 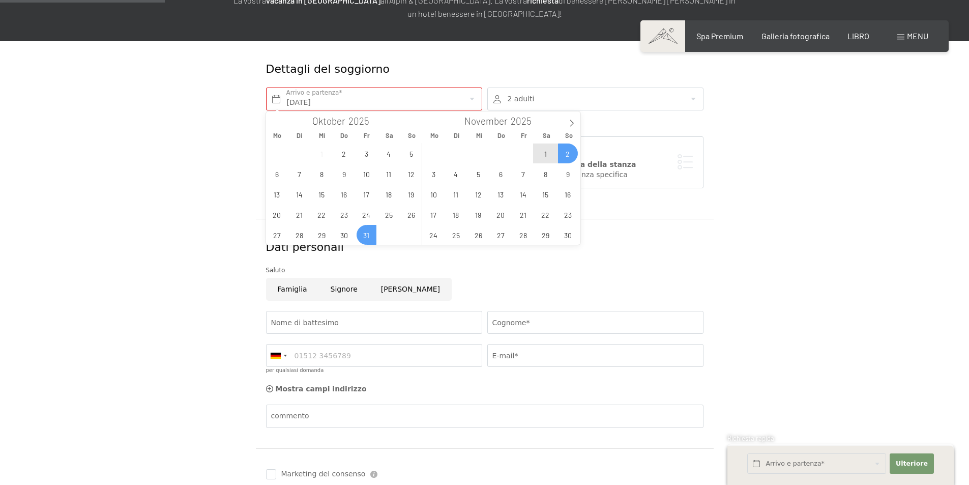 I want to click on div: Germania (Germania): +49, so click(x=278, y=355).